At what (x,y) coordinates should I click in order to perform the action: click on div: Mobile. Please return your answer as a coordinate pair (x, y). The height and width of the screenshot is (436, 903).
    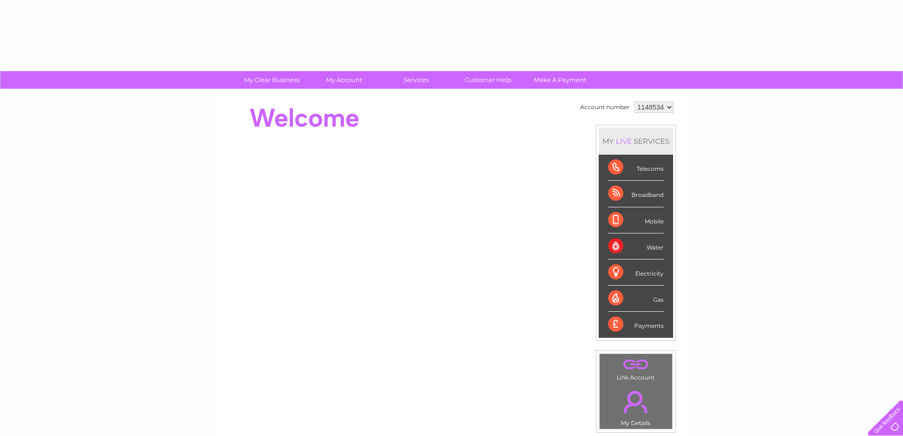
    Looking at the image, I should click on (636, 220).